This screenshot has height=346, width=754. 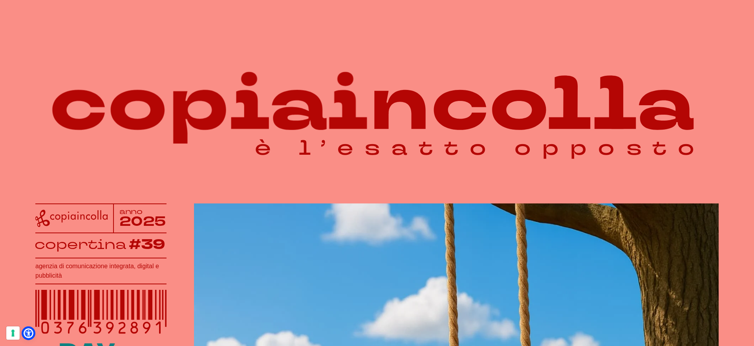 What do you see at coordinates (143, 222) in the screenshot?
I see `tspan: 2025` at bounding box center [143, 222].